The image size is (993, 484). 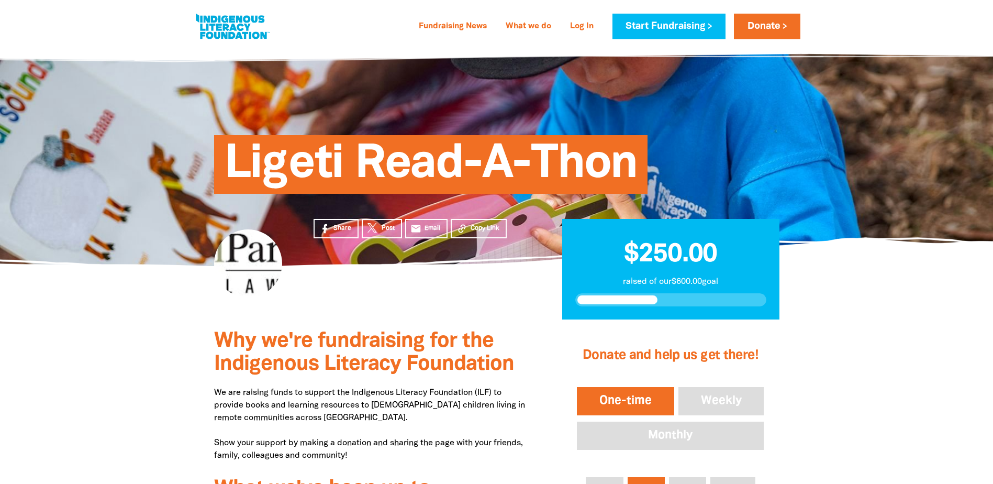 What do you see at coordinates (431, 168) in the screenshot?
I see `span: Ligeti Read-A-Thon` at bounding box center [431, 168].